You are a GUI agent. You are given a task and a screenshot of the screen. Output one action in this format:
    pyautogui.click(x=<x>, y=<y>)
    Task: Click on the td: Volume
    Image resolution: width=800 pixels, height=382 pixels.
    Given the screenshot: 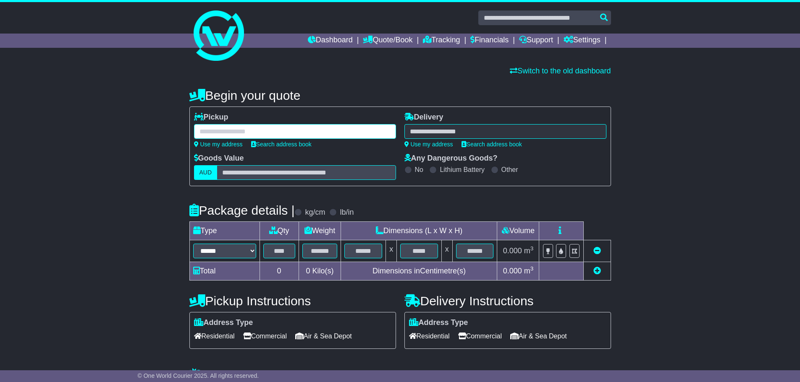 What is the action you would take?
    pyautogui.click(x=518, y=231)
    